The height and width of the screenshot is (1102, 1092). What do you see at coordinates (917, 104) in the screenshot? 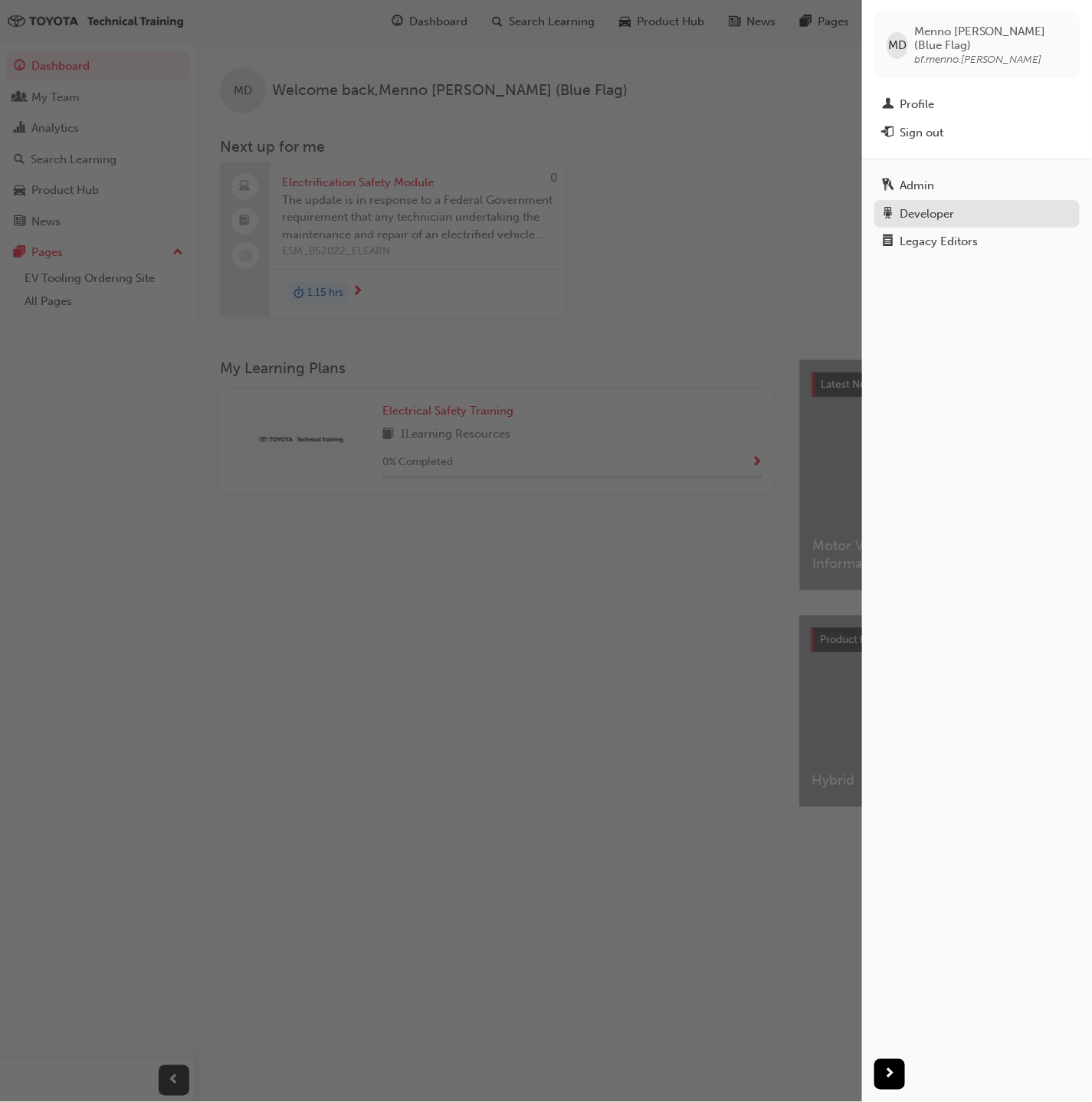
I see `div: Profile` at bounding box center [917, 104].